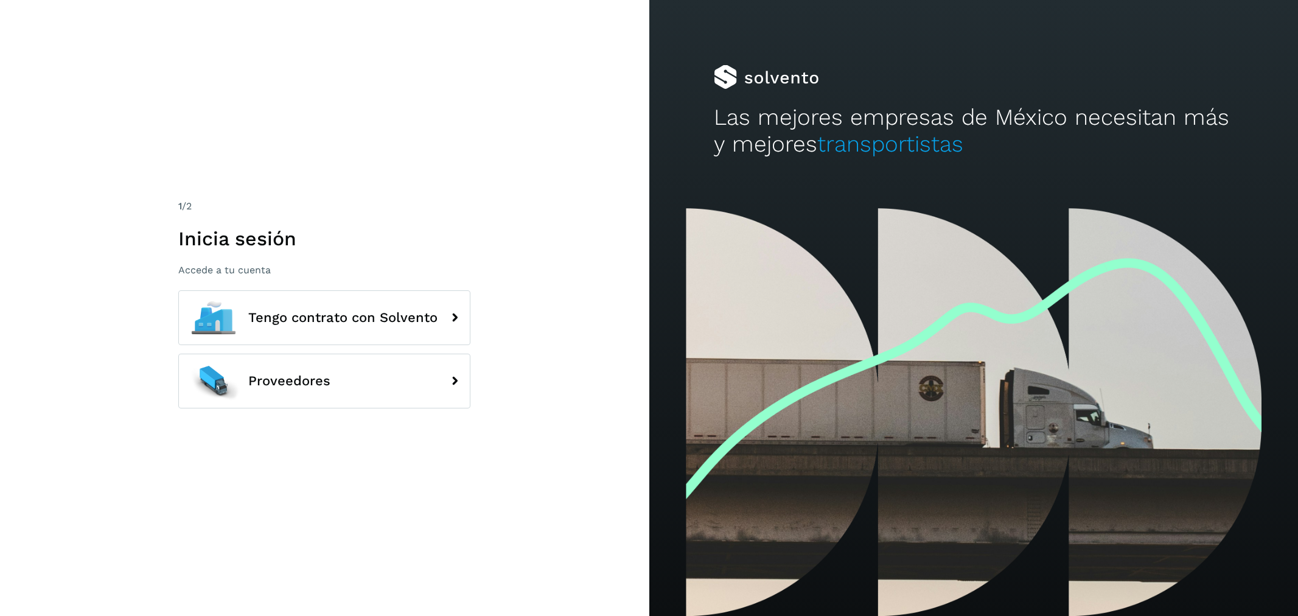 Image resolution: width=1298 pixels, height=616 pixels. What do you see at coordinates (973, 131) in the screenshot?
I see `h2: Las mejores empresas de México necesitan más y mejores` at bounding box center [973, 131].